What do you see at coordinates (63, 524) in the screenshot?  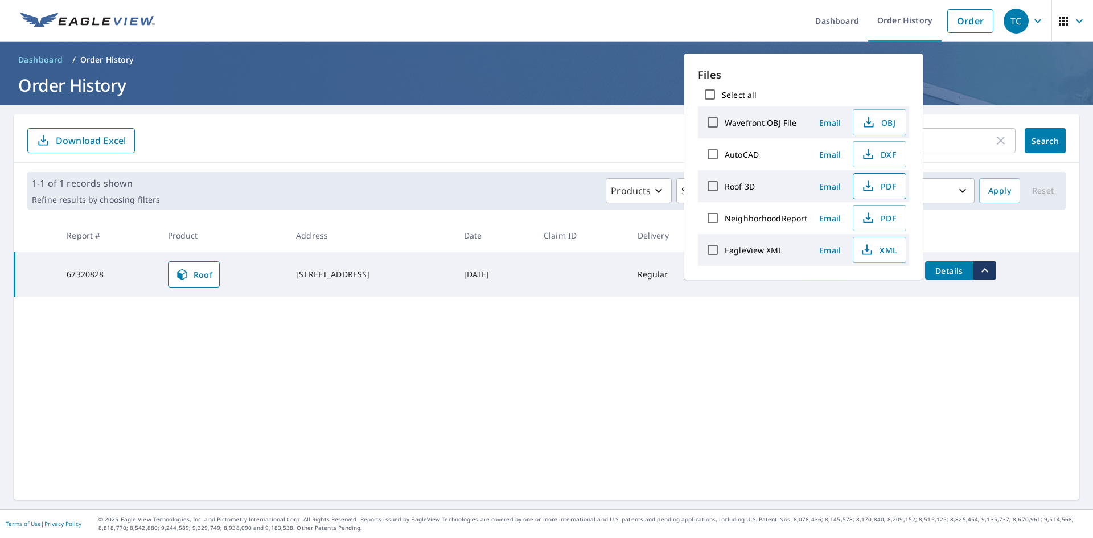 I see `a: Privacy Policy` at bounding box center [63, 524].